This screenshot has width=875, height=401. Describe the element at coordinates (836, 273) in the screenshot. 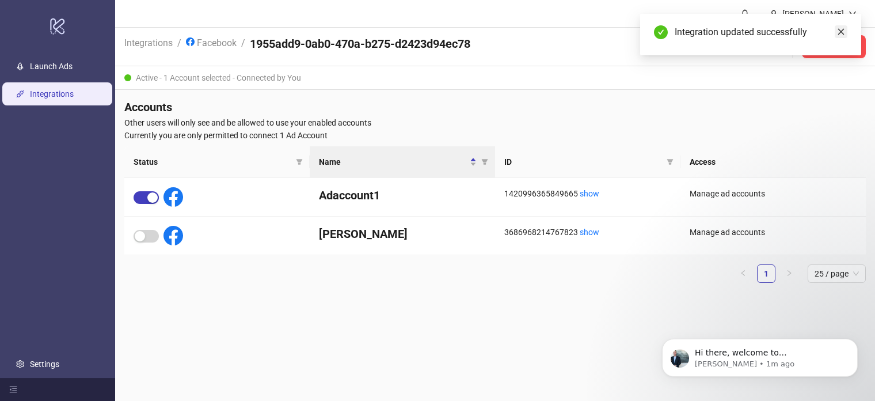

I see `div: Page Size` at that location.